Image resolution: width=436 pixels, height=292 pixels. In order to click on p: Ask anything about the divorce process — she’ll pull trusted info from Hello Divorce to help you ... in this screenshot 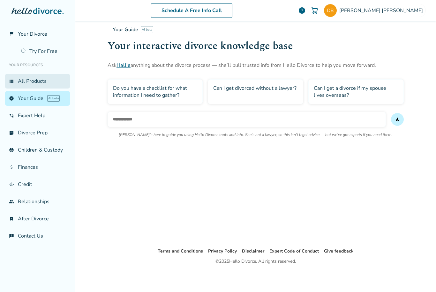, I will do `click(255, 65)`.